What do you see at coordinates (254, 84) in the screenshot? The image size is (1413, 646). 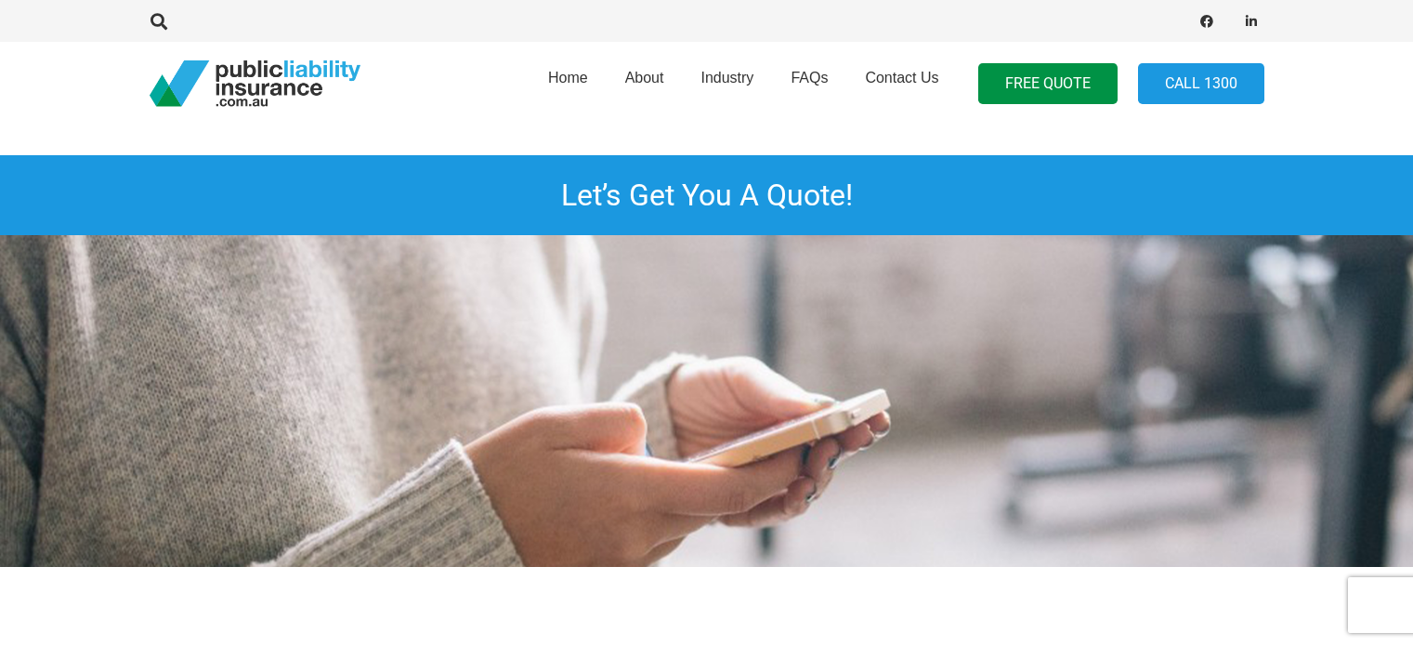 I see `a: pli_logotransparent` at bounding box center [254, 84].